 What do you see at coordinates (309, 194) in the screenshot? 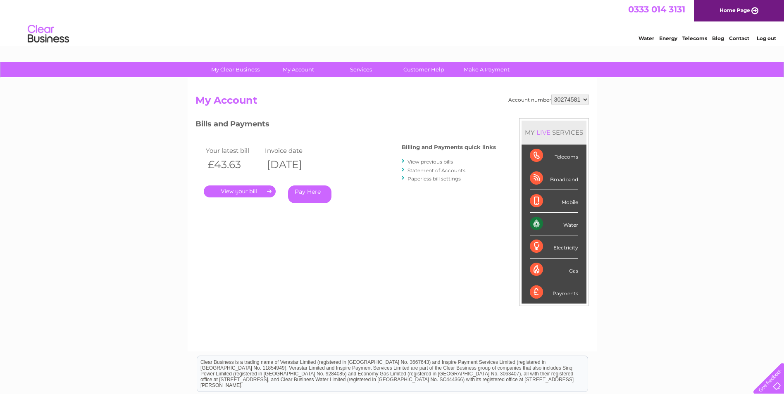
I see `a: Pay Here` at bounding box center [309, 194].